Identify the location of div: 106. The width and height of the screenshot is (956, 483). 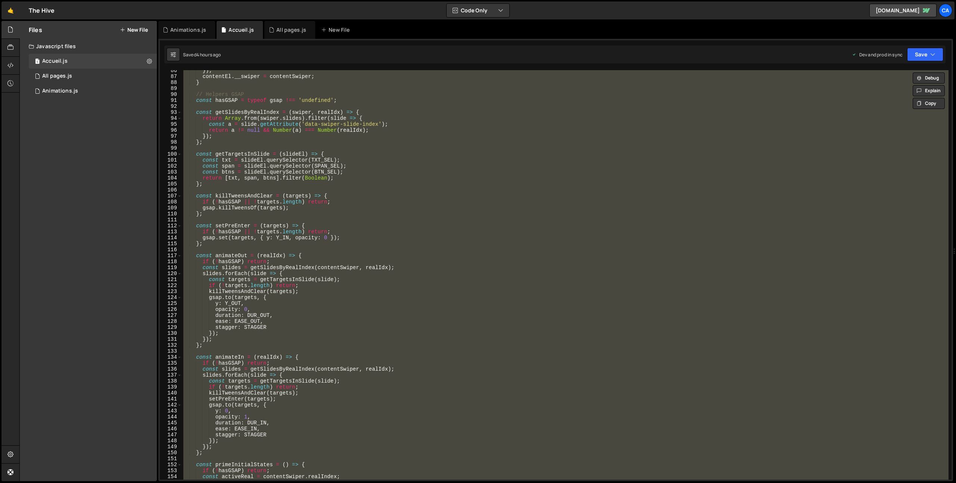
(171, 190).